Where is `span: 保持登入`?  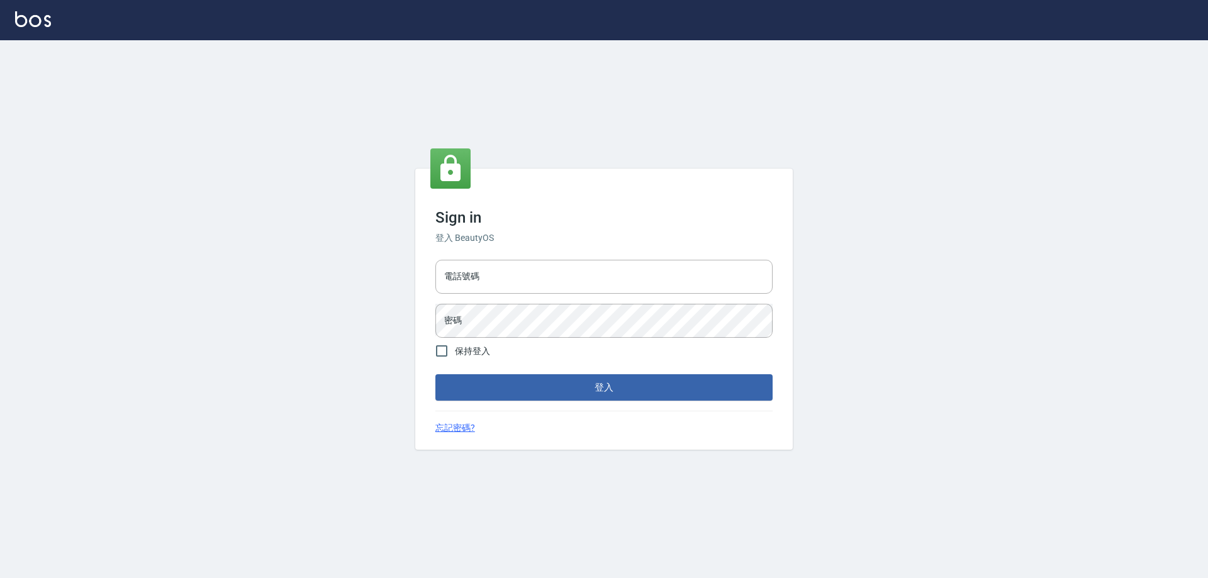
span: 保持登入 is located at coordinates (473, 351).